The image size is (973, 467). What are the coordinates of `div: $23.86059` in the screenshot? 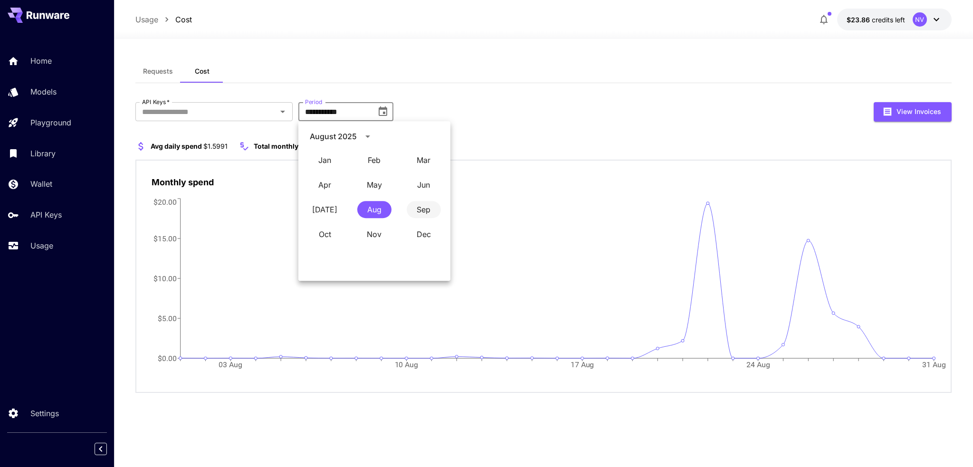 It's located at (876, 19).